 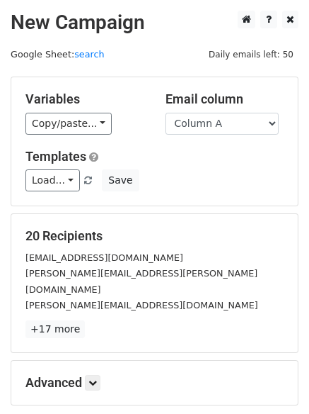 What do you see at coordinates (55, 329) in the screenshot?
I see `a: +17 more` at bounding box center [55, 329].